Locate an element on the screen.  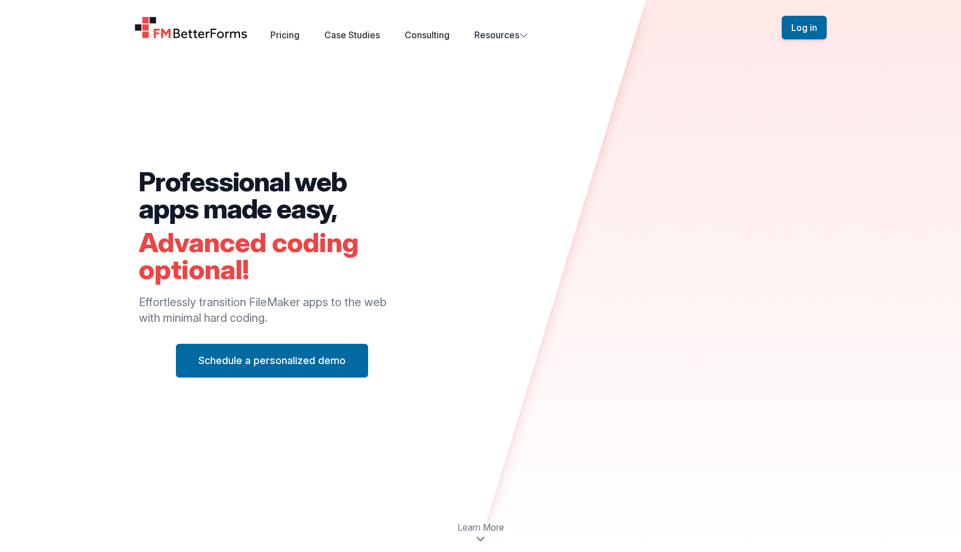
a: Pricing is located at coordinates (285, 35).